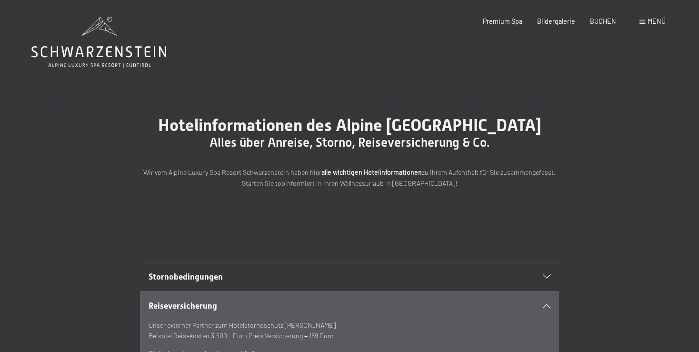 The width and height of the screenshot is (699, 352). Describe the element at coordinates (349, 178) in the screenshot. I see `p: Wir vom Alpine Luxury Spa Resort Schwarzenstein haben hier zu Ihrem Aufenthalt für Sie zusammenge...` at that location.